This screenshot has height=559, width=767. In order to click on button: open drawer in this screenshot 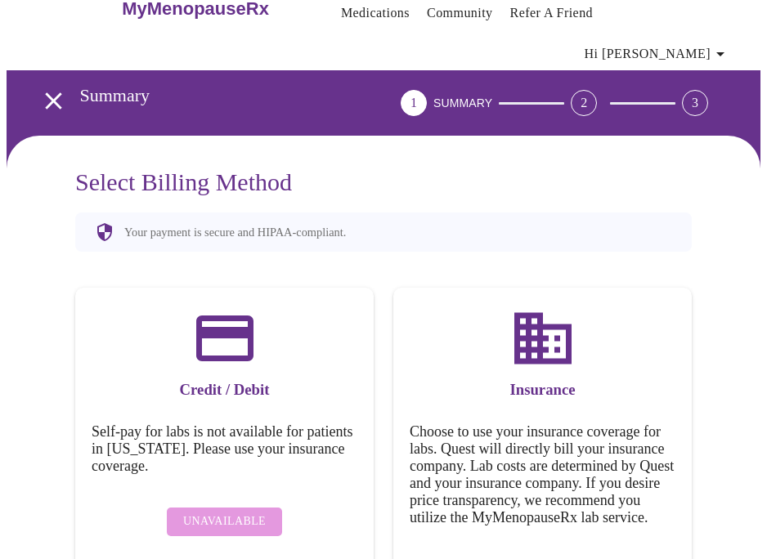, I will do `click(53, 101)`.